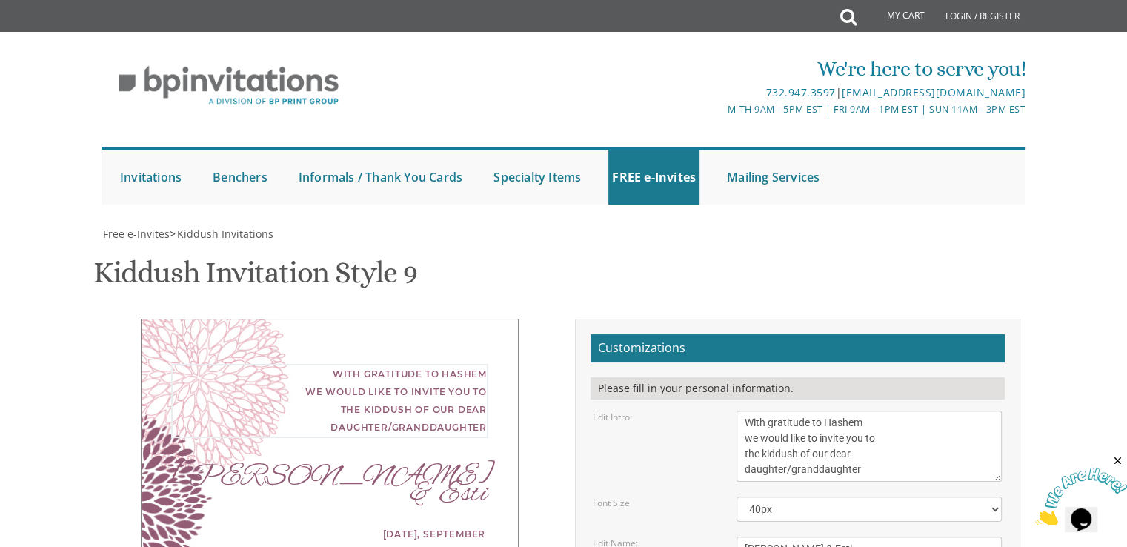 This screenshot has height=547, width=1127. What do you see at coordinates (895, 16) in the screenshot?
I see `a: My Cart` at bounding box center [895, 16].